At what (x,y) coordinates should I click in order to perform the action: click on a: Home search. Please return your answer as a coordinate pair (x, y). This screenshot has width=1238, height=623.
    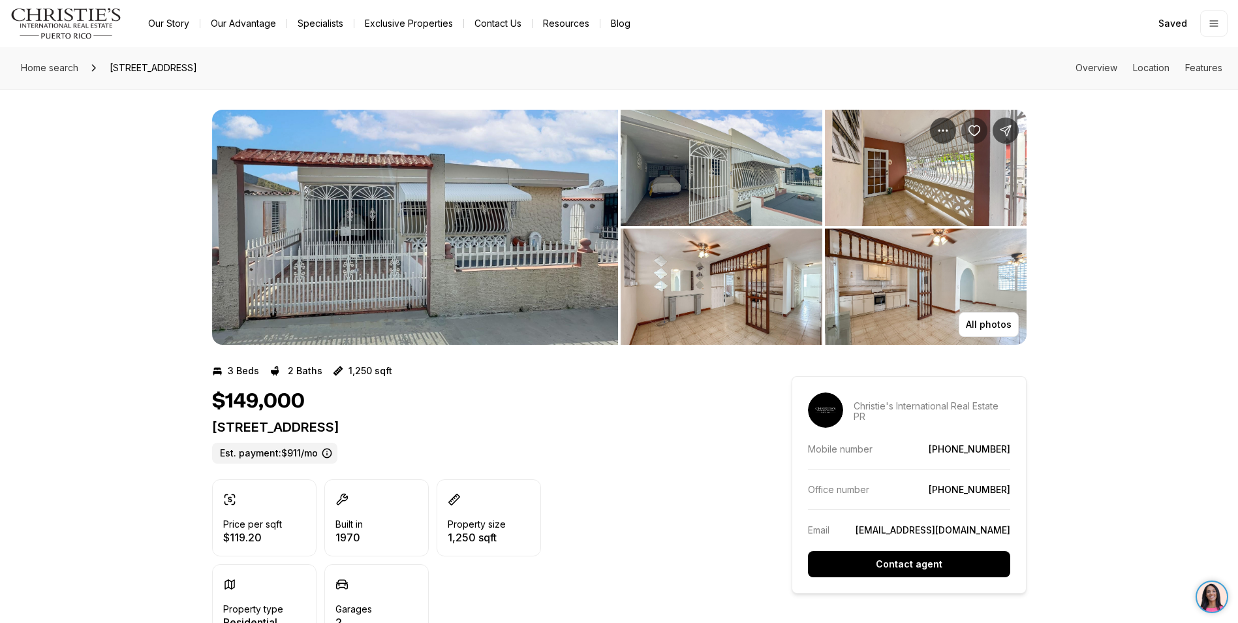
    Looking at the image, I should click on (50, 68).